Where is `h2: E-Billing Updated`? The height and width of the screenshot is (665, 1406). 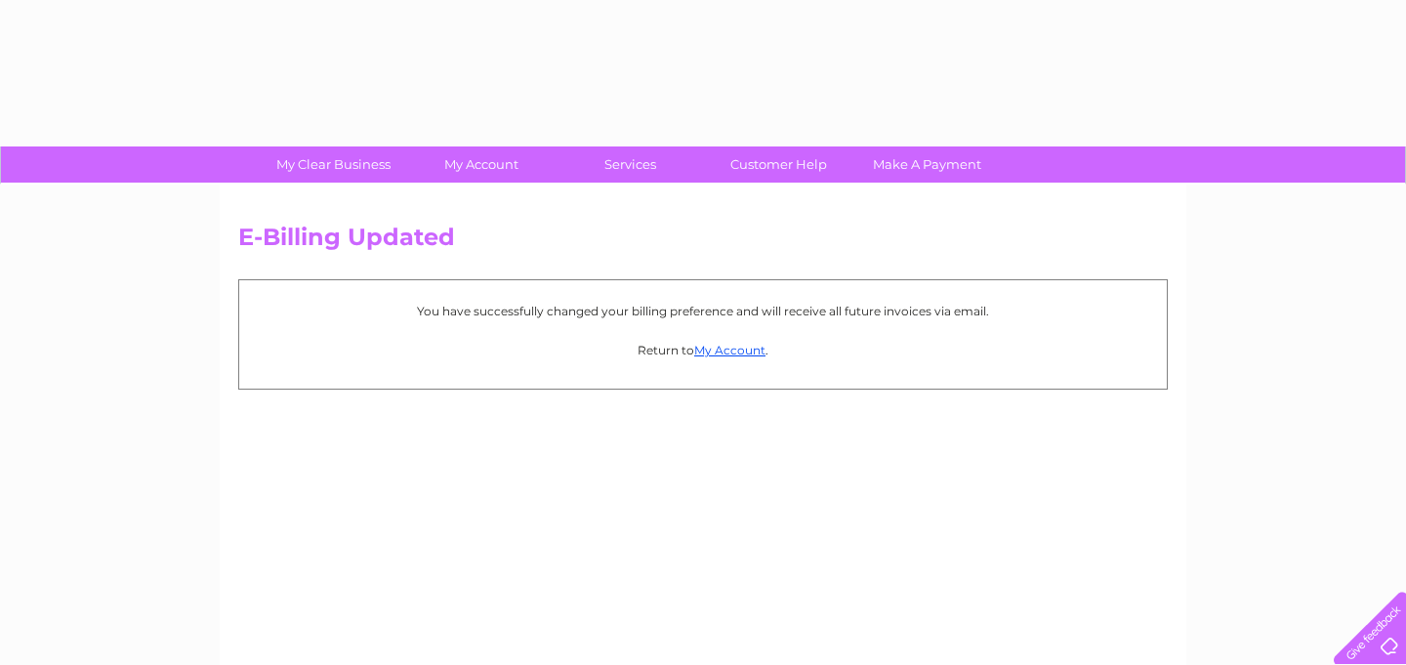
h2: E-Billing Updated is located at coordinates (703, 242).